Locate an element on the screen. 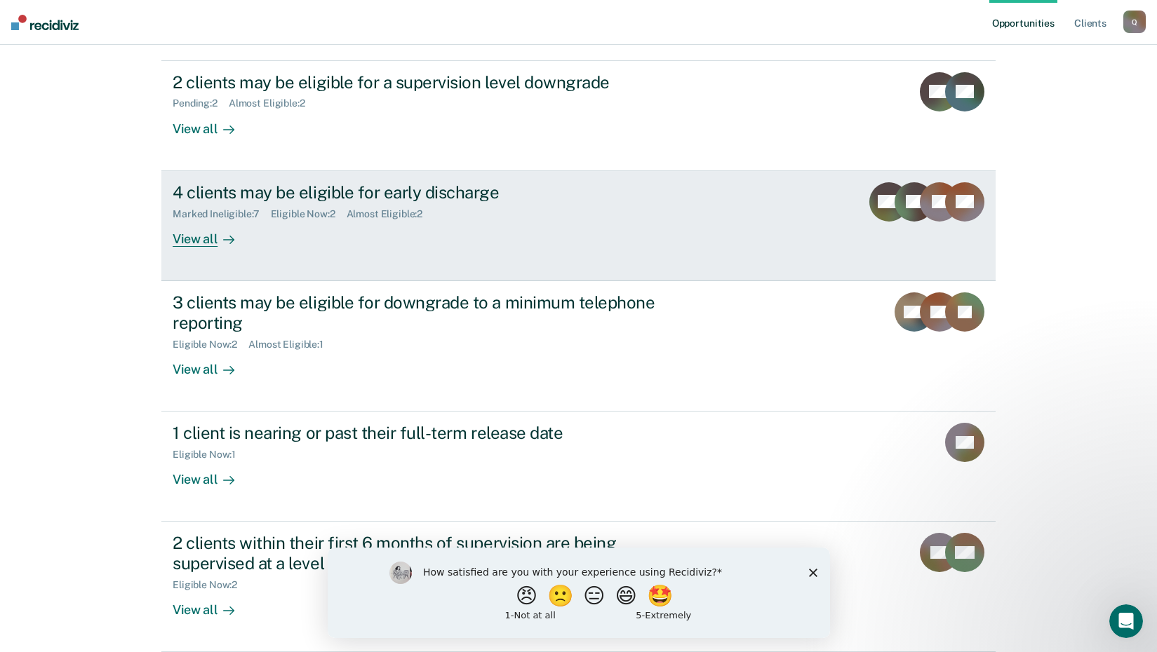  div: Eligible Now : 1 is located at coordinates (210, 455).